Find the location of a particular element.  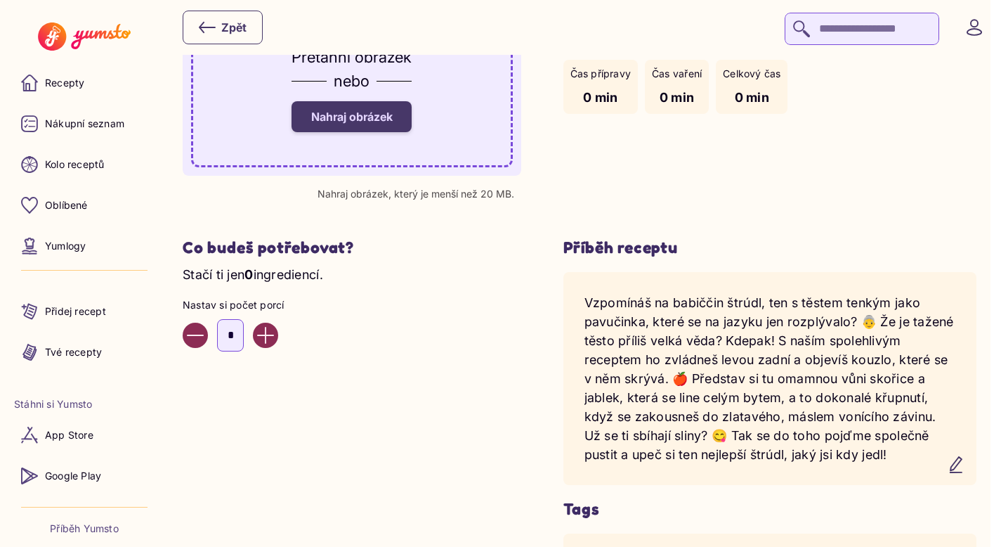

p: Tvé recepty is located at coordinates (73, 352).